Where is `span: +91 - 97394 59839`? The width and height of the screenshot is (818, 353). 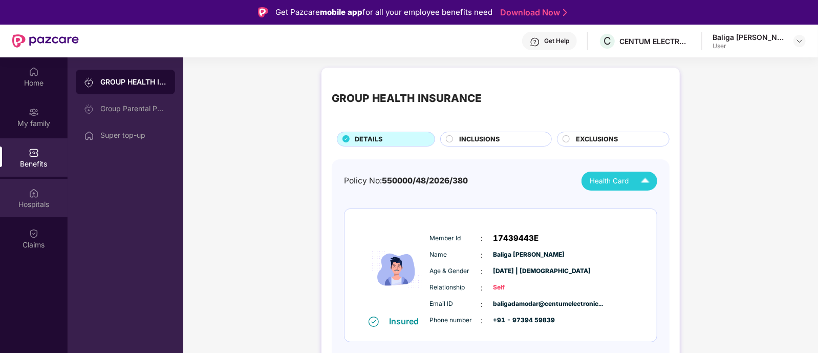
span: +91 - 97394 59839 is located at coordinates (519, 320).